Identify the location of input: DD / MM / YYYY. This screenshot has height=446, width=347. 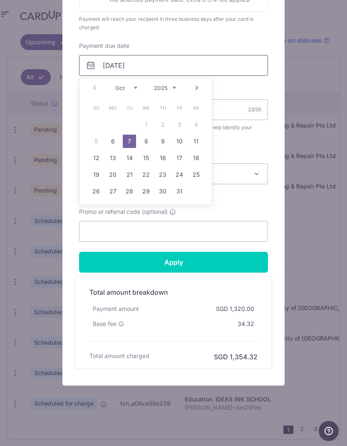
(174, 65).